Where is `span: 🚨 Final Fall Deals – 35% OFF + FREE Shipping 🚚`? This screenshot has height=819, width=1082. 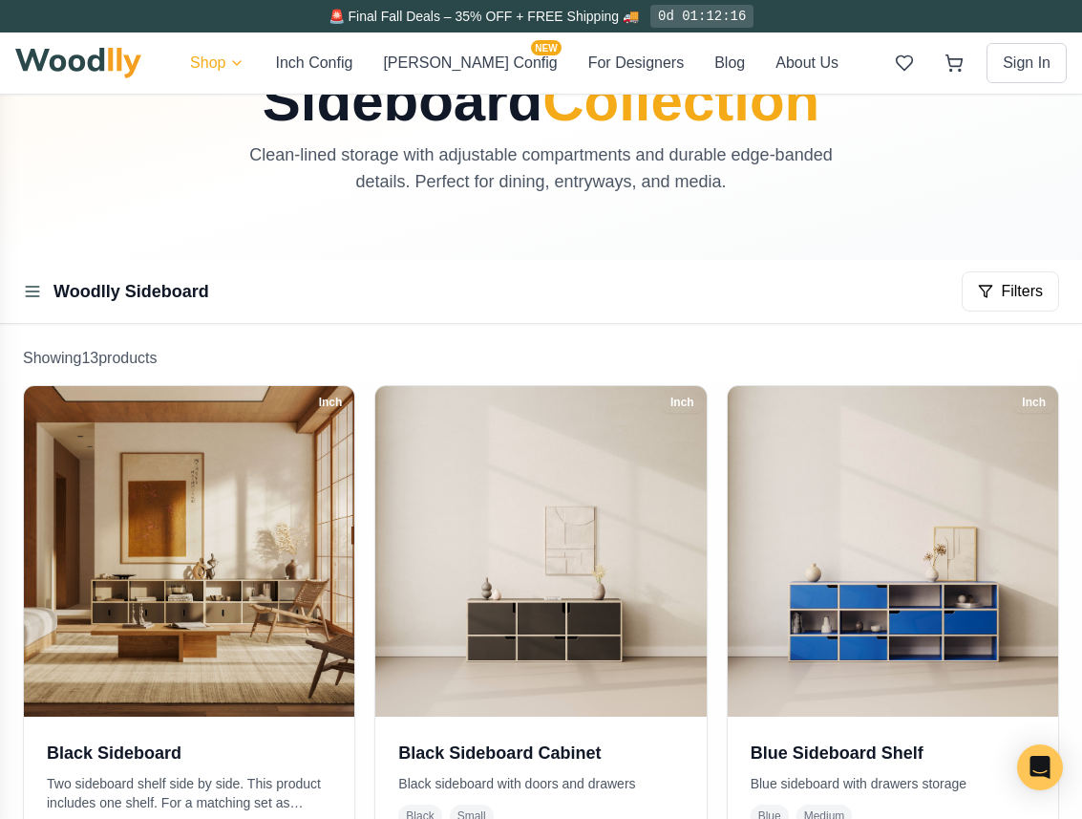 span: 🚨 Final Fall Deals – 35% OFF + FREE Shipping 🚚 is located at coordinates (483, 16).